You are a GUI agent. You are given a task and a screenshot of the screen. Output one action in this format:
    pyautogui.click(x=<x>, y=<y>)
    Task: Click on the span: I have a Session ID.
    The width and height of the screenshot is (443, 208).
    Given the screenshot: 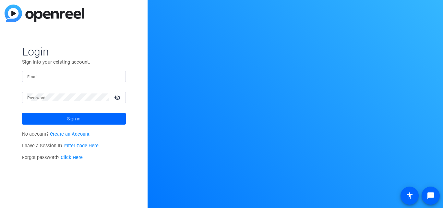 What is the action you would take?
    pyautogui.click(x=60, y=146)
    